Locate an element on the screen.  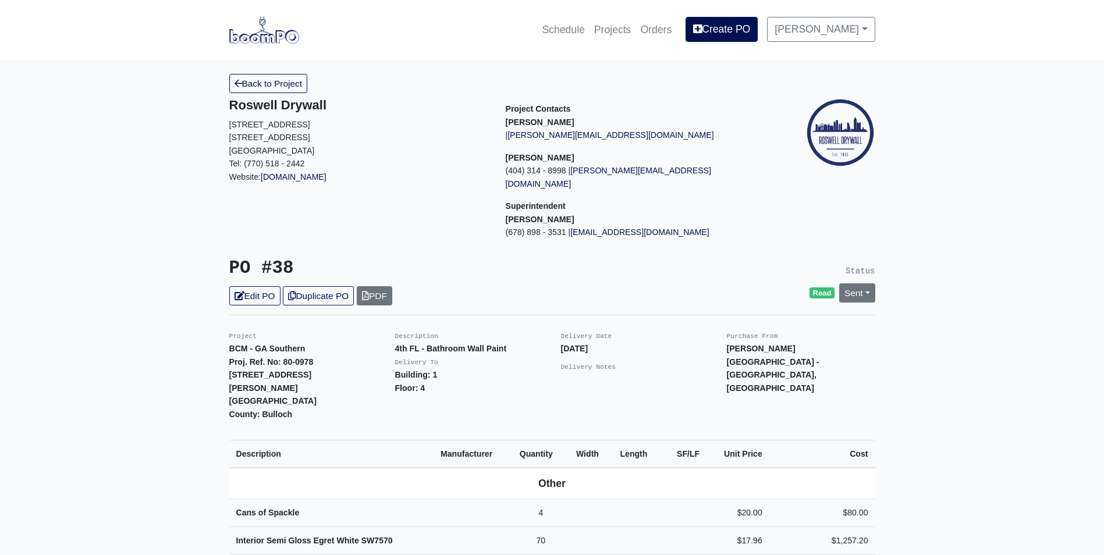
td: $17.96 is located at coordinates (738, 541).